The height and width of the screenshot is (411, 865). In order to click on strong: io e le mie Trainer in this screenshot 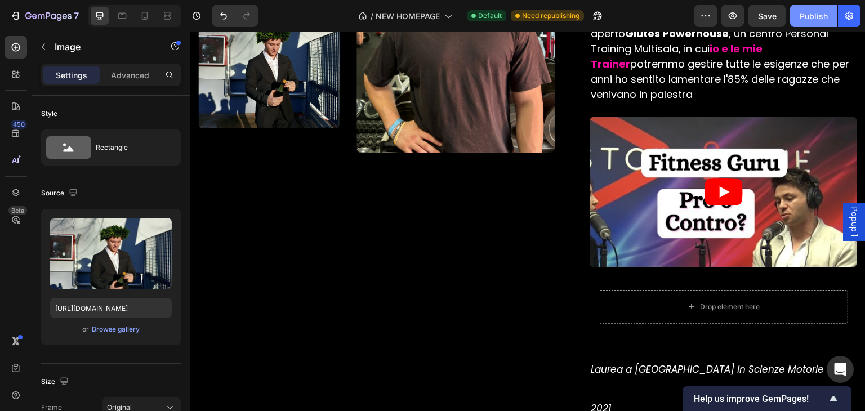, I will do `click(487, 25)`.